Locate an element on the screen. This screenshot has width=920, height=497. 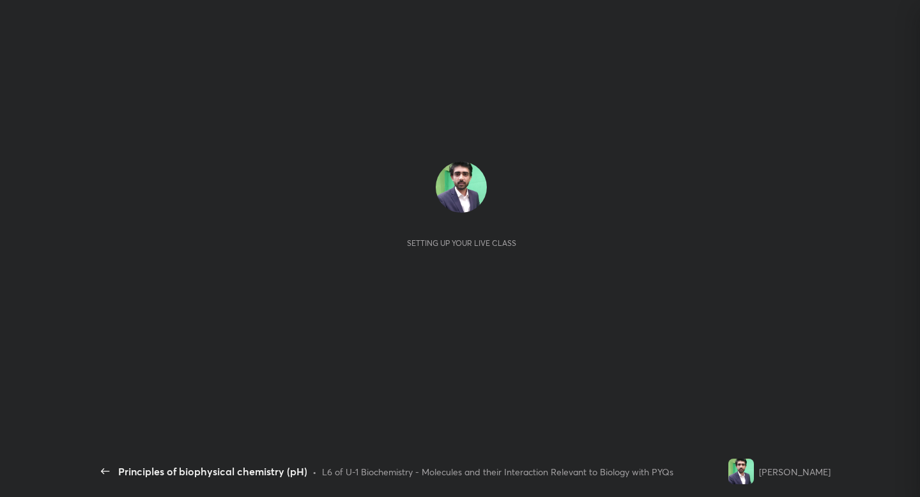
div: Principles of biophysical chemistry (pH) is located at coordinates (213, 472).